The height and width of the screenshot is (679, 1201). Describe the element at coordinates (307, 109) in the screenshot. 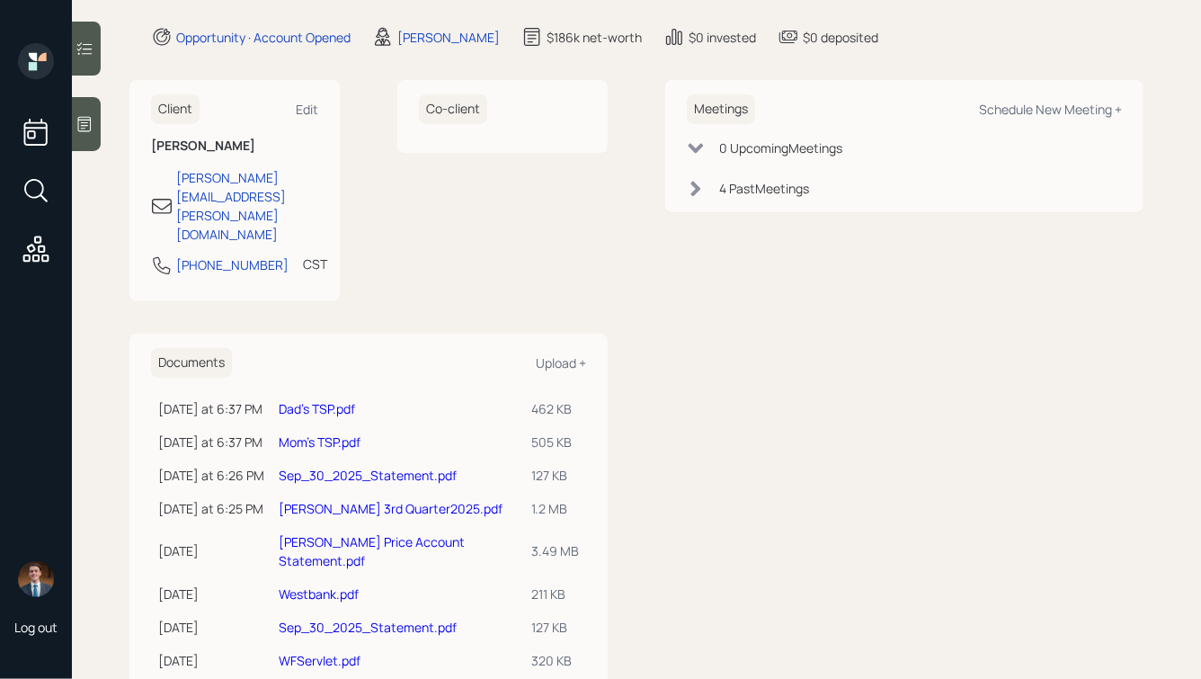

I see `div: Edit` at that location.